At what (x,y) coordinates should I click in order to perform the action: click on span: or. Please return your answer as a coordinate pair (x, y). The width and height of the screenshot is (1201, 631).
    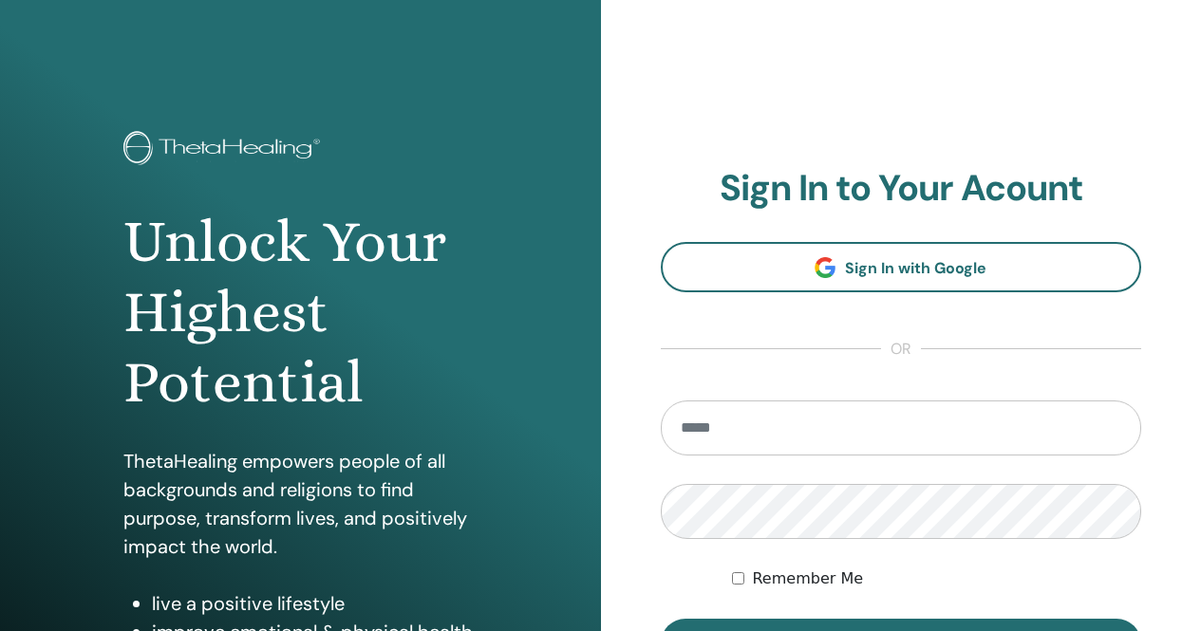
    Looking at the image, I should click on (901, 349).